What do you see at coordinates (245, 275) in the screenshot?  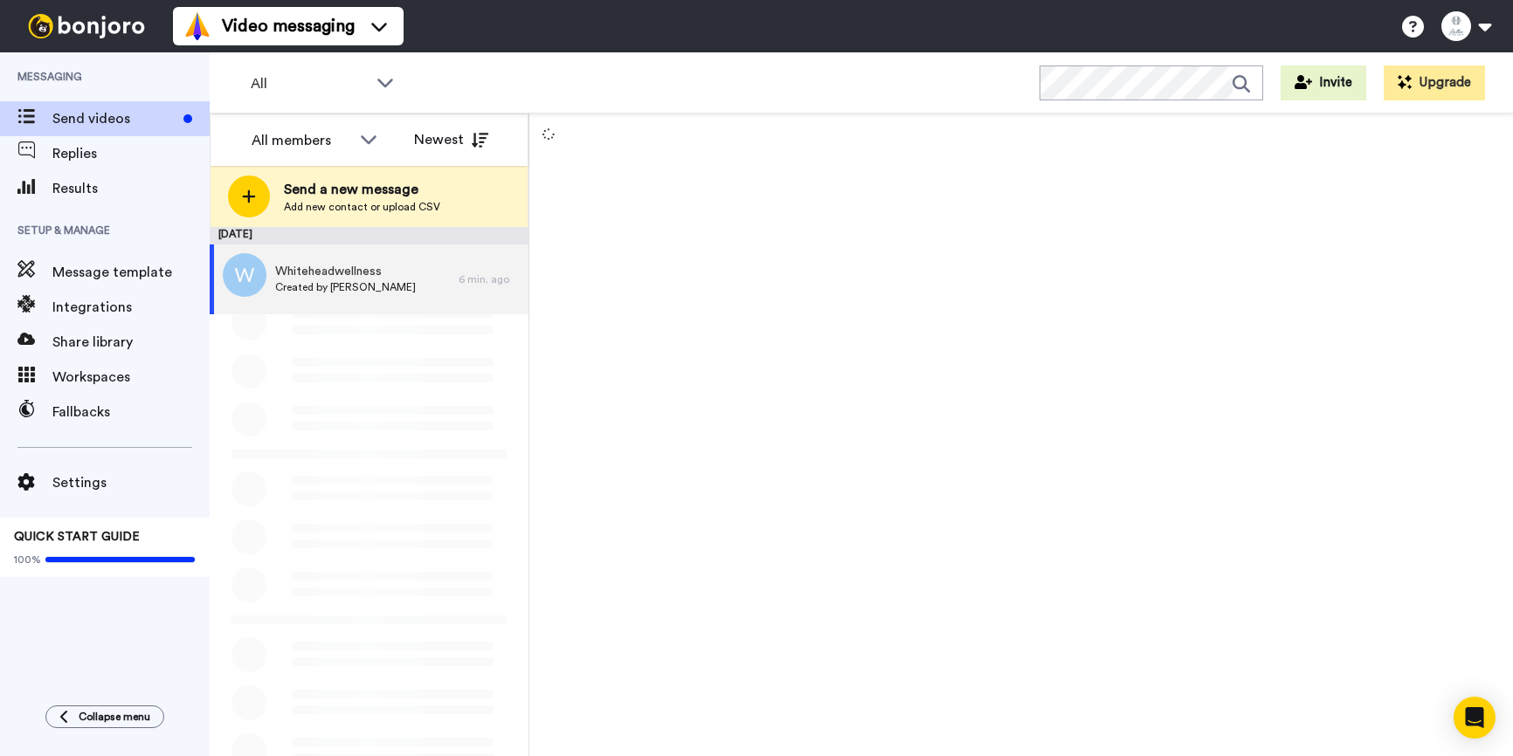 I see `img: w.png` at bounding box center [245, 275].